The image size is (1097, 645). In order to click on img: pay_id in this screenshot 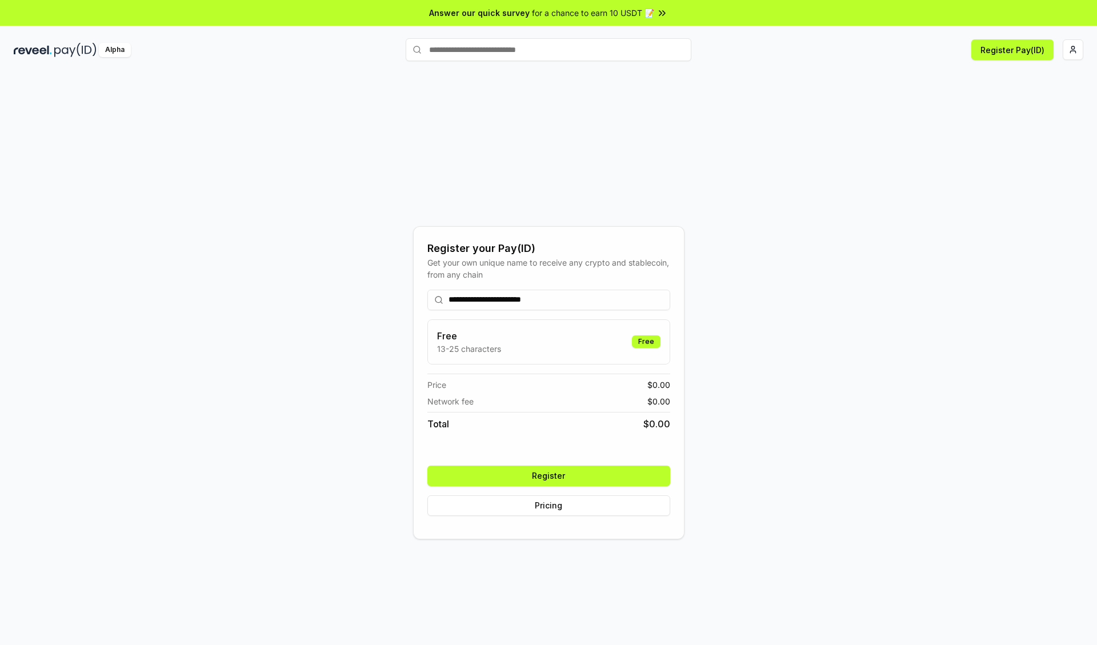, I will do `click(75, 50)`.